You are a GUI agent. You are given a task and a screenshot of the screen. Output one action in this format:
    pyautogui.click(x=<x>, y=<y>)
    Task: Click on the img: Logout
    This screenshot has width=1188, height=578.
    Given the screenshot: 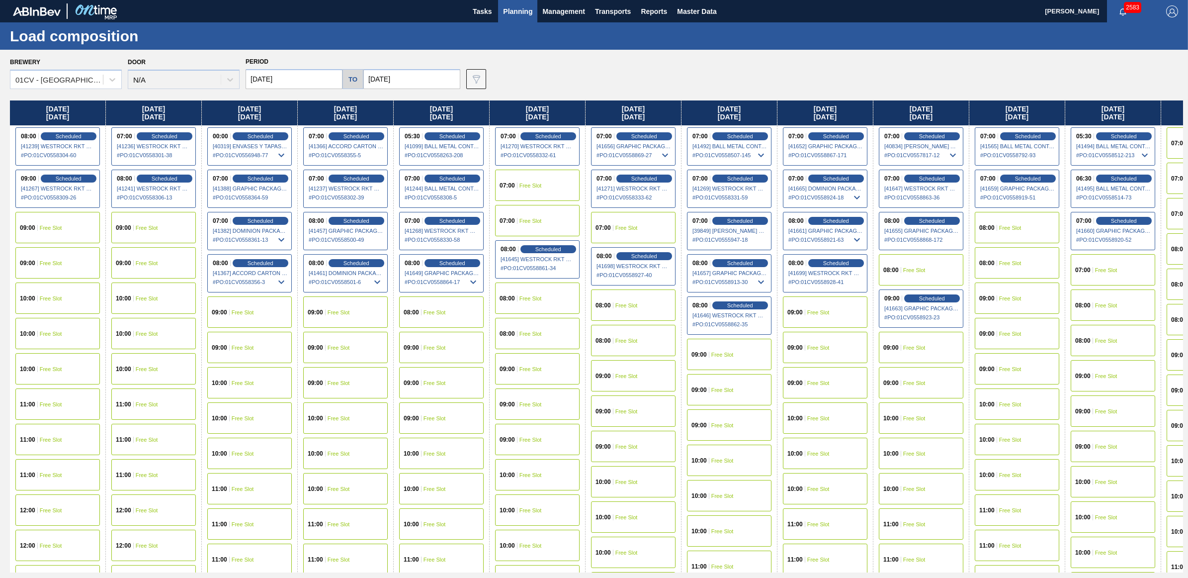 What is the action you would take?
    pyautogui.click(x=1172, y=11)
    